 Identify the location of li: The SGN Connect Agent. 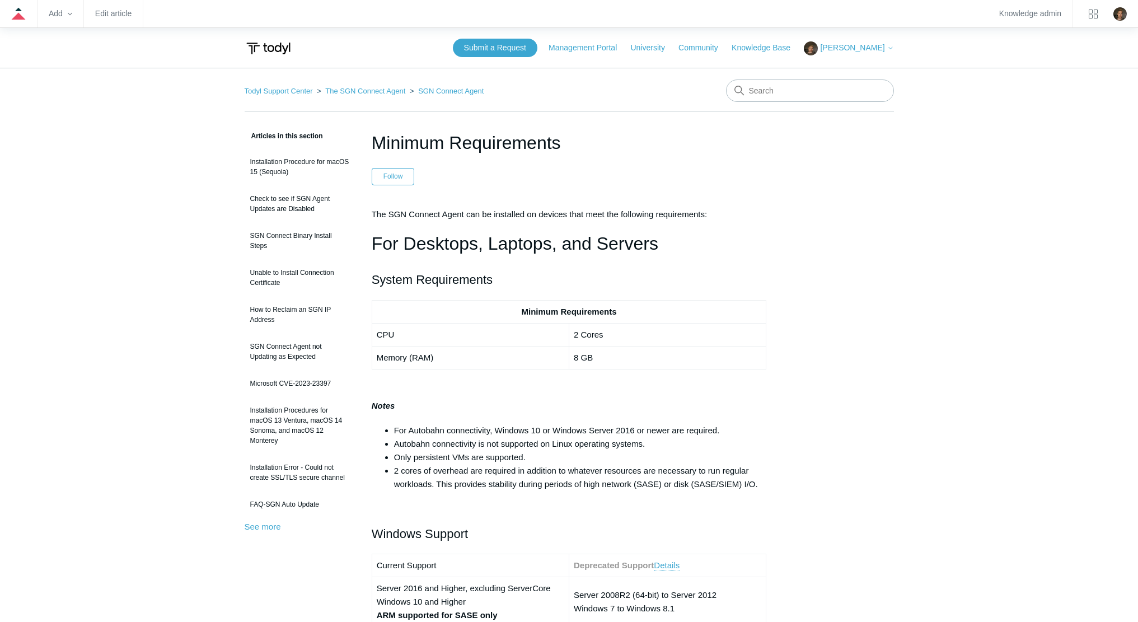
(361, 91).